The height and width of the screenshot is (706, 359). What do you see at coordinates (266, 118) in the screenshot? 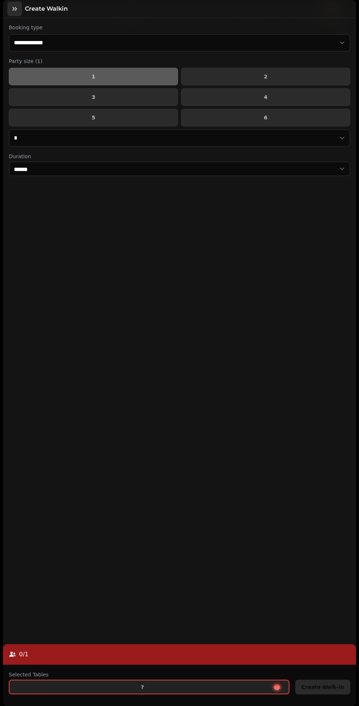
I see `button: 6` at bounding box center [266, 118].